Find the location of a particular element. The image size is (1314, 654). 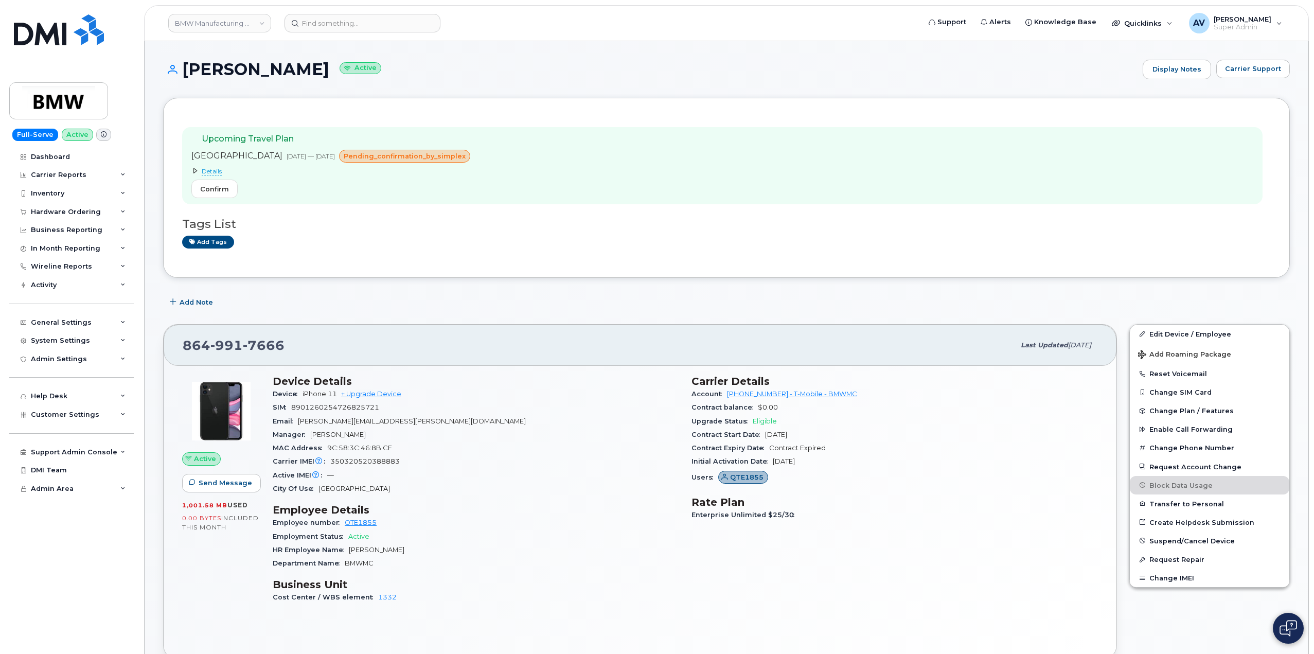

span: Enterprise Unlimited $25/30 is located at coordinates (746, 515).